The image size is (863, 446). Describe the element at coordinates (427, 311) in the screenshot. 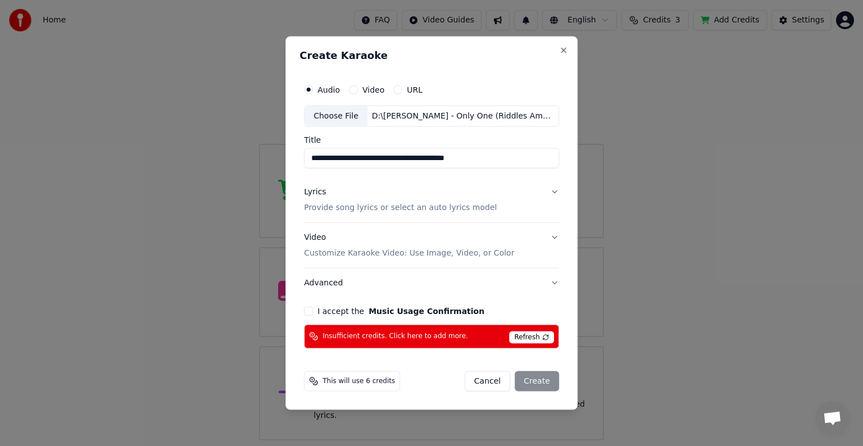

I see `button: I accept the` at that location.